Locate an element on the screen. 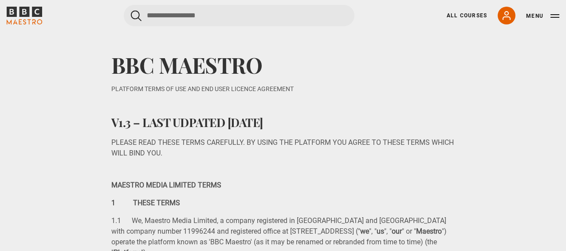  strong: us is located at coordinates (380, 231).